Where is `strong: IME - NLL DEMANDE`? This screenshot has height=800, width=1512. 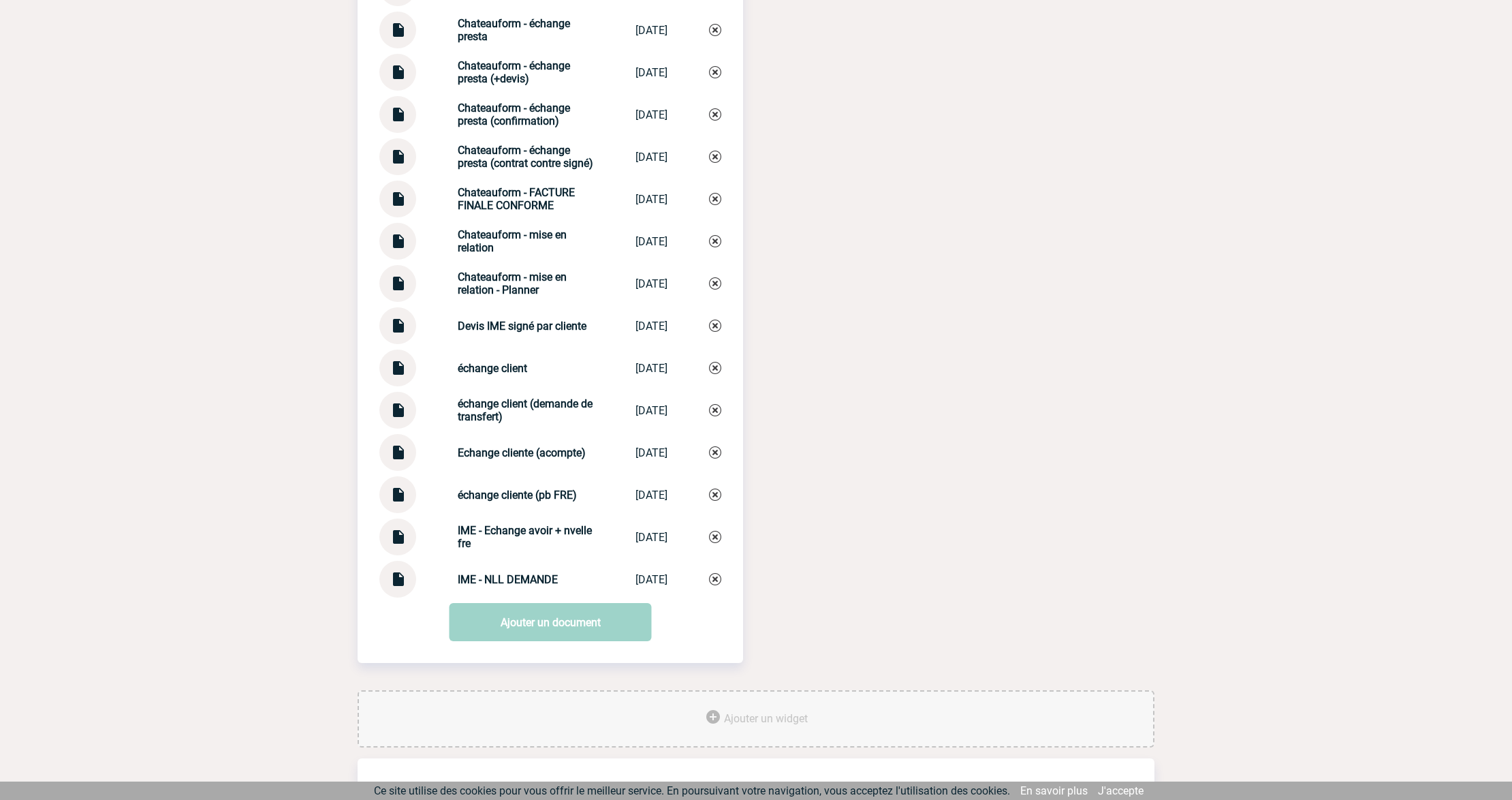
strong: IME - NLL DEMANDE is located at coordinates (508, 579).